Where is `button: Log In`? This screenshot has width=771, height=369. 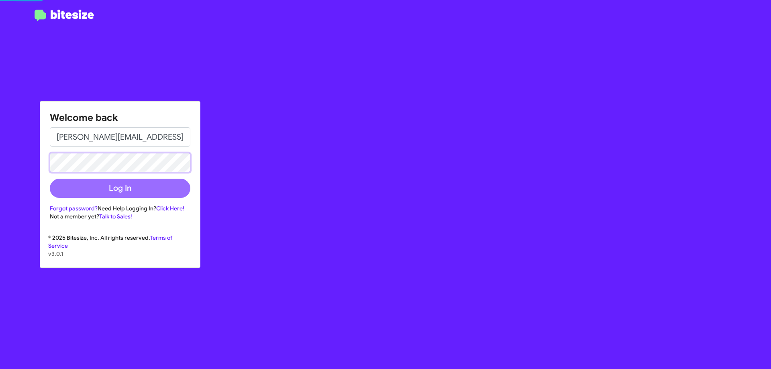 button: Log In is located at coordinates (120, 188).